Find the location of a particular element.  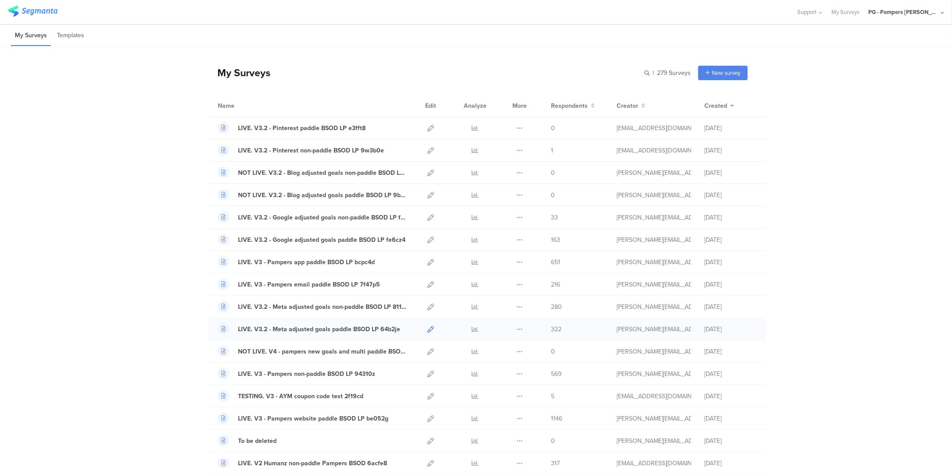

a: LIVE. V3.2 - Pinterest paddle BSOD LP e3fft8 is located at coordinates (291, 128).